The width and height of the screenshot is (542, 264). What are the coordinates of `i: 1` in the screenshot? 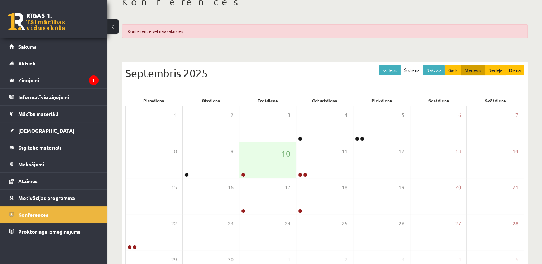 It's located at (93, 80).